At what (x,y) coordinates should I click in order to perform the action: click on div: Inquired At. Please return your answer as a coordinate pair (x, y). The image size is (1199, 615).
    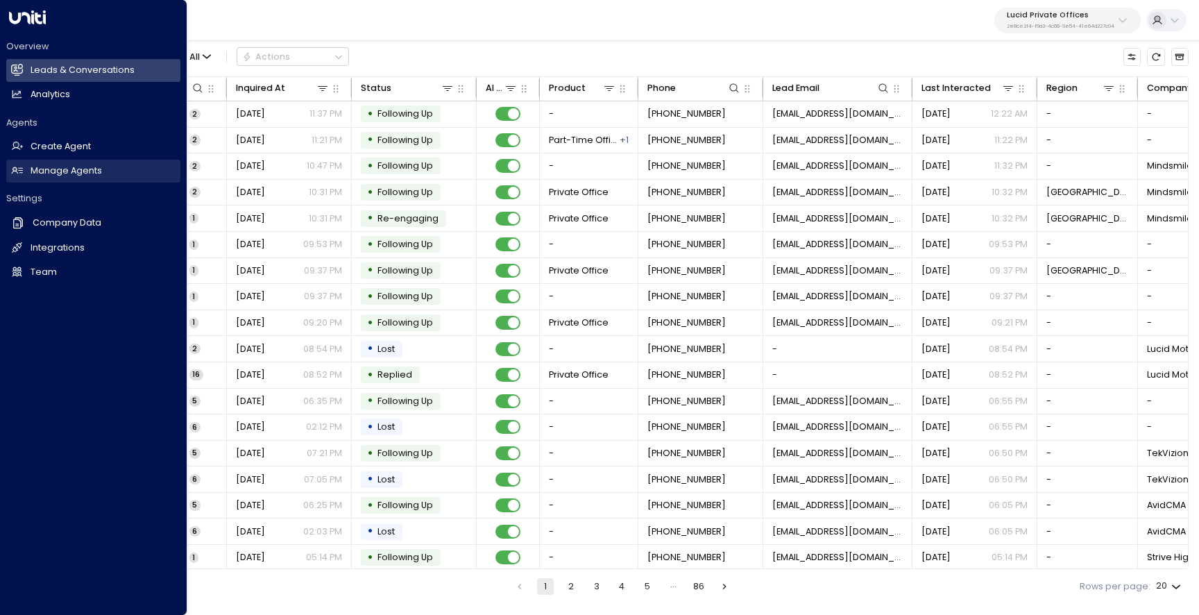
    Looking at the image, I should click on (260, 88).